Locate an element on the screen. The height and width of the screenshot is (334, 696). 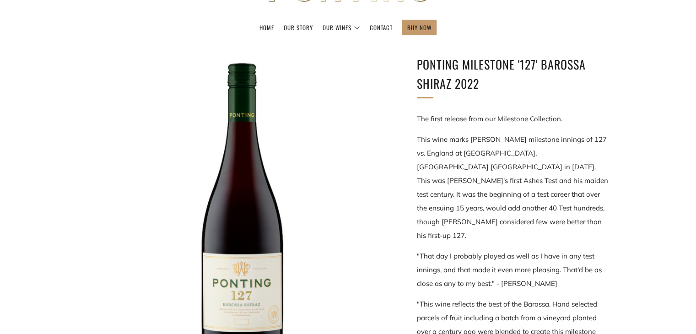
a: Home is located at coordinates (267, 27).